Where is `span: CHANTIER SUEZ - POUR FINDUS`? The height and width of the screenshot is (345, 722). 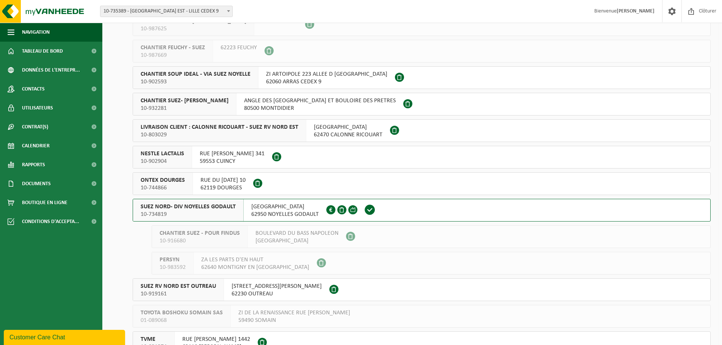
span: CHANTIER SUEZ - POUR FINDUS is located at coordinates (200, 233).